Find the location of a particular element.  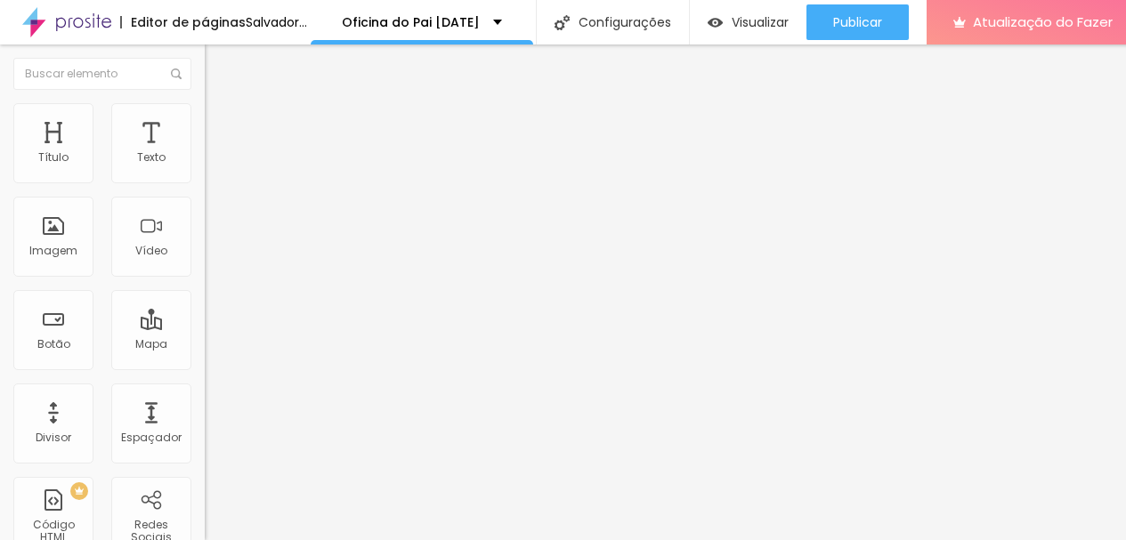

button: Publicar is located at coordinates (857, 22).